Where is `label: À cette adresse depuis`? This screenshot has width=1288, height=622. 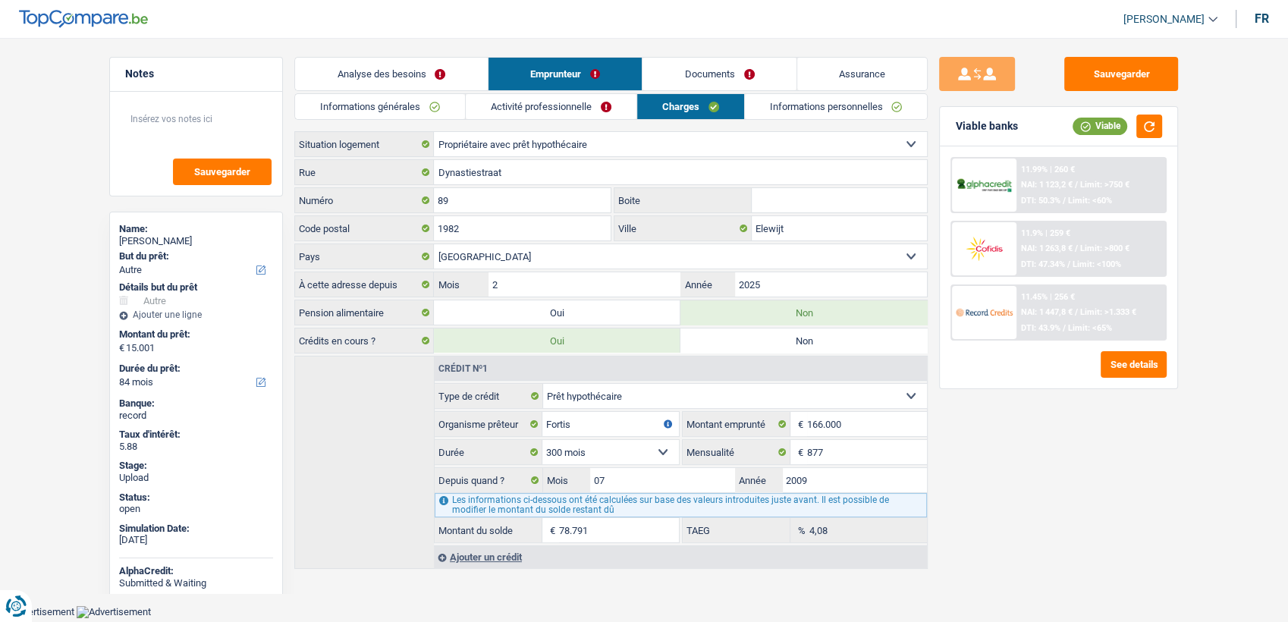 label: À cette adresse depuis is located at coordinates (364, 285).